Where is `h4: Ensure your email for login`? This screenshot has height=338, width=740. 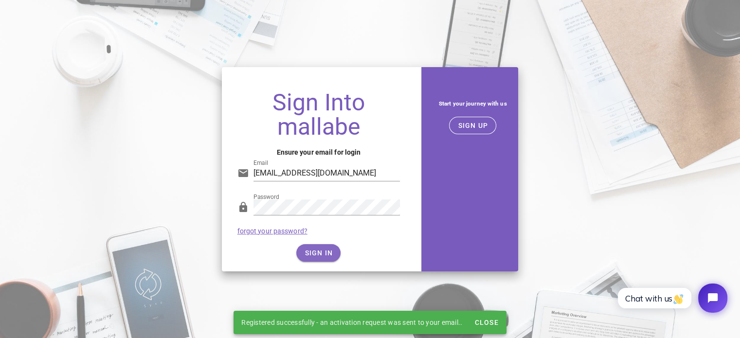
h4: Ensure your email for login is located at coordinates (319, 152).